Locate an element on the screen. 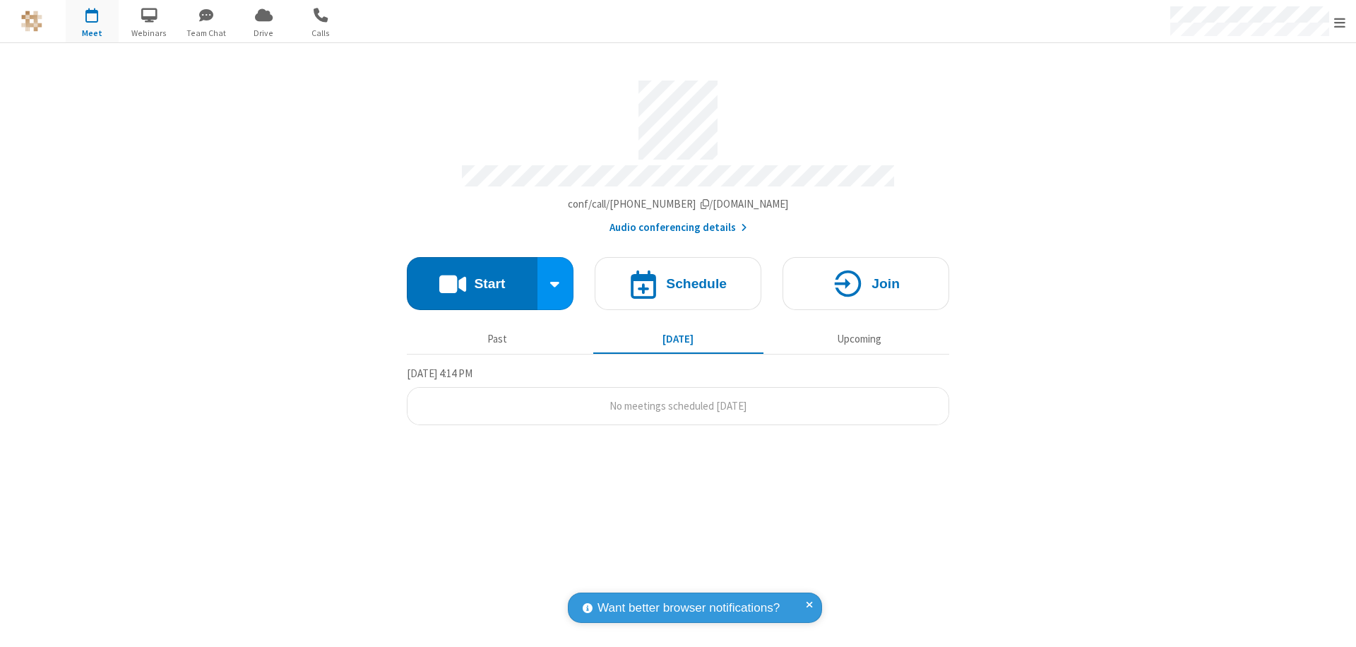  button: Schedule is located at coordinates (678, 283).